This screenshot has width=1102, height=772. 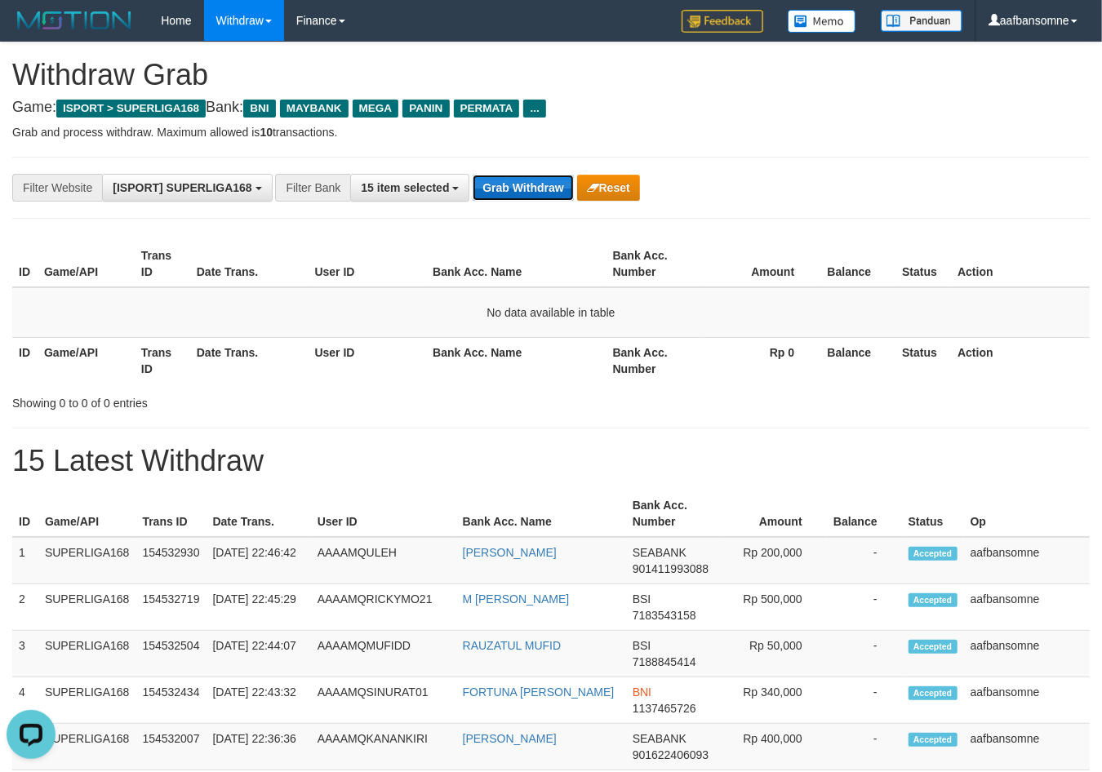 I want to click on span: BNI, so click(x=641, y=692).